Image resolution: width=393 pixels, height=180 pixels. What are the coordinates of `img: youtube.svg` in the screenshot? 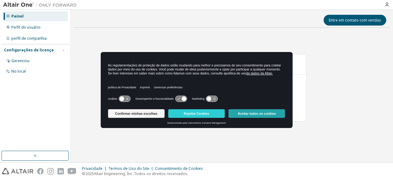 It's located at (72, 171).